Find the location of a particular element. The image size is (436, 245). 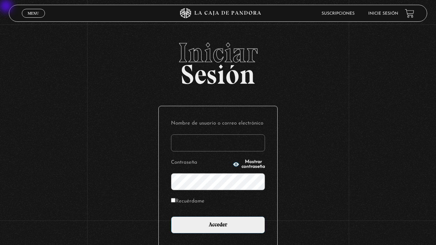

span: Mostrar contraseña is located at coordinates (253, 165).